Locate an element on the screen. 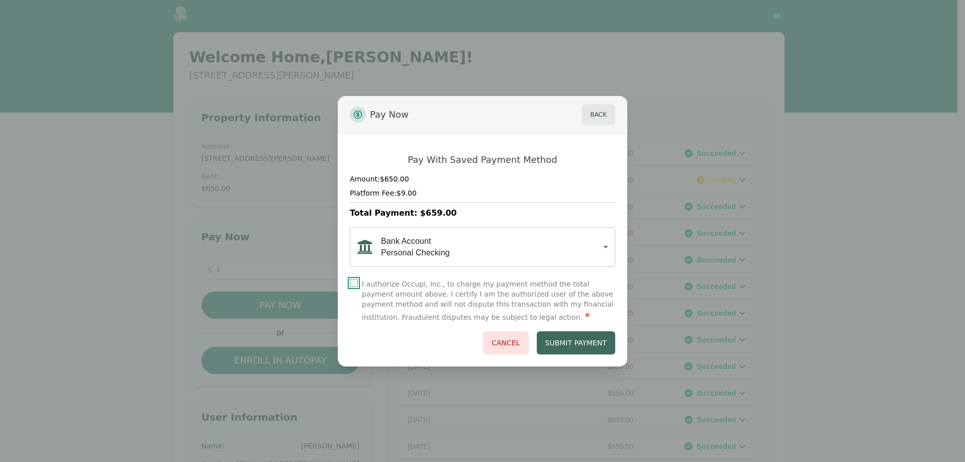 This screenshot has width=965, height=462. label: I authorize Occupi, Inc., to charge my payment method the total payment amount above. I certify I... is located at coordinates (488, 301).